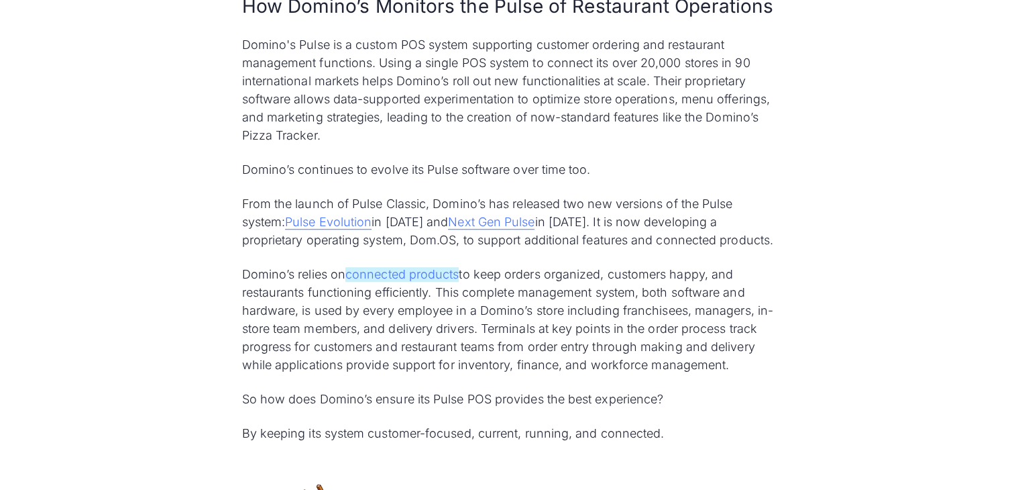  Describe the element at coordinates (402, 274) in the screenshot. I see `a: connected products` at that location.